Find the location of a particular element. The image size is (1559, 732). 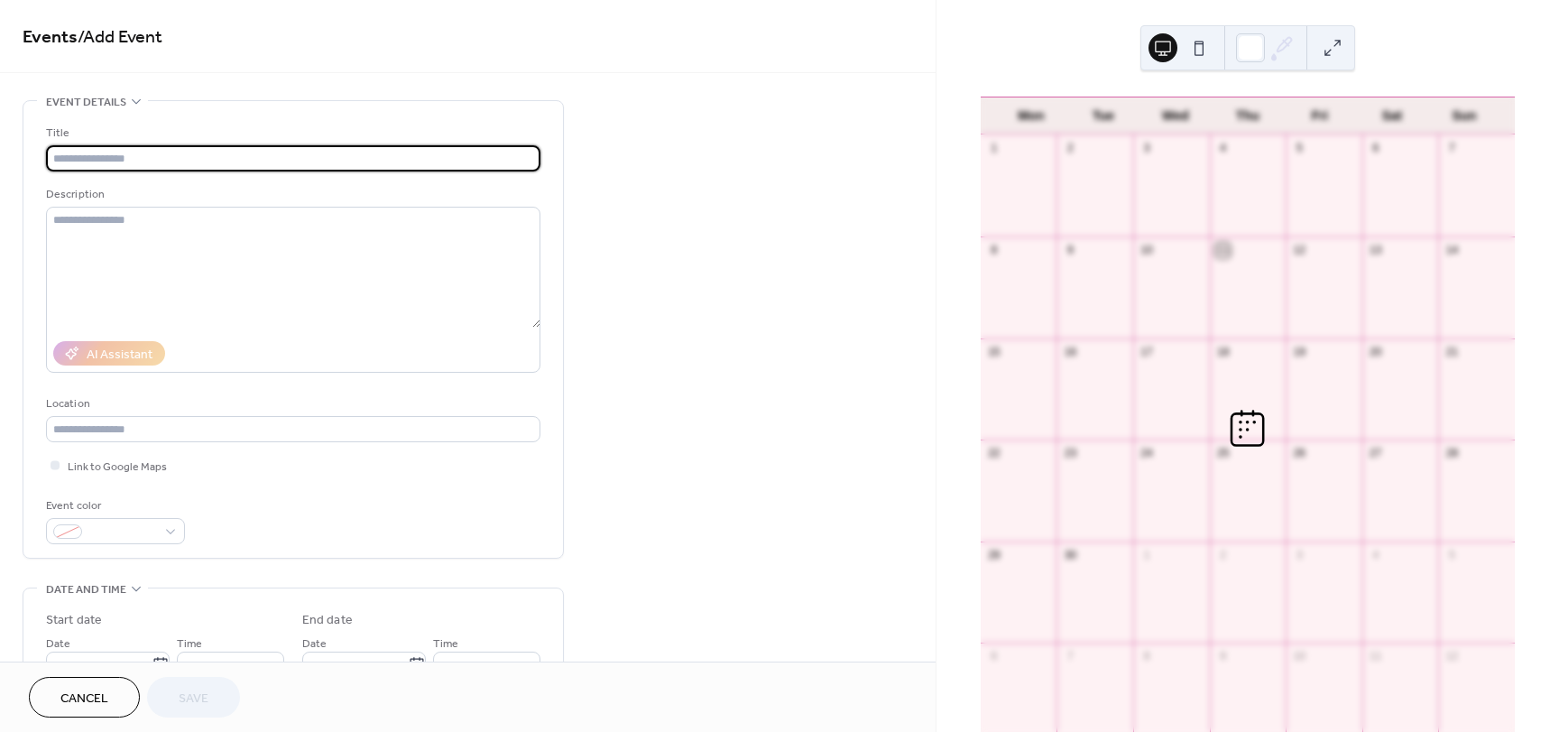

div: Wed is located at coordinates (1176, 115).